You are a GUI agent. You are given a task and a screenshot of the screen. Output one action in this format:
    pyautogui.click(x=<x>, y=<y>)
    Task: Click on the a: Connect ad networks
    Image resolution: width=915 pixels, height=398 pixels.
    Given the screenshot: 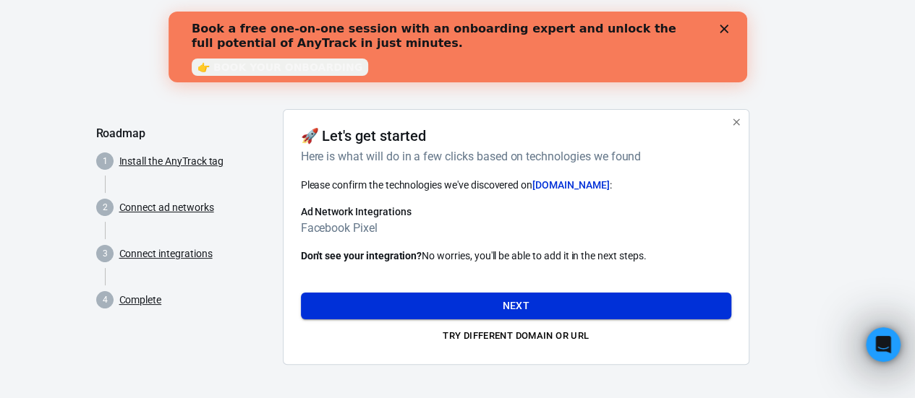 What is the action you would take?
    pyautogui.click(x=166, y=207)
    